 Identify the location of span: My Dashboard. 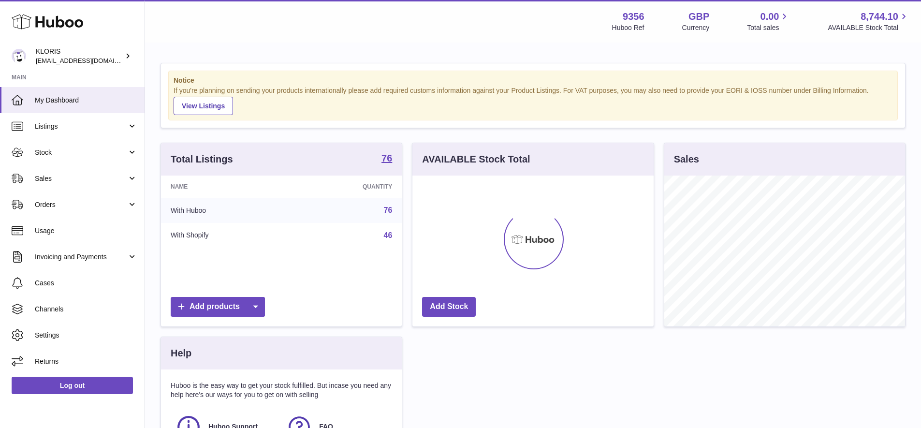
(86, 100).